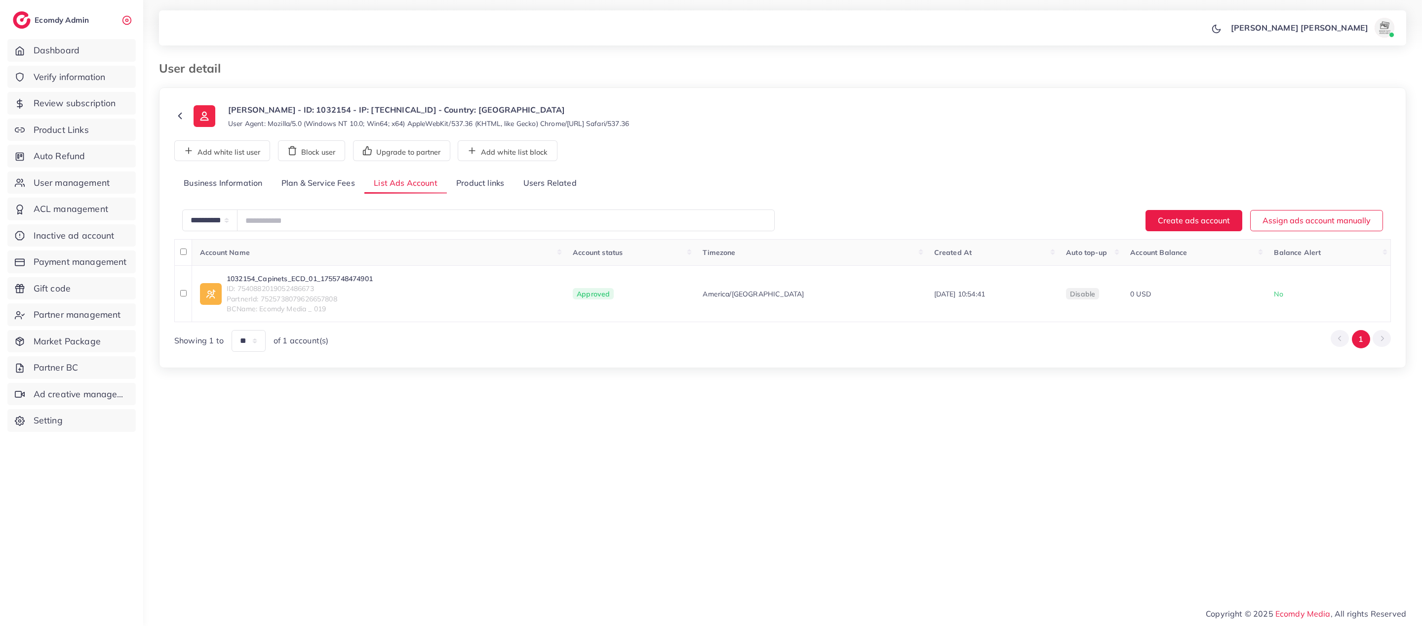 This screenshot has width=1422, height=626. What do you see at coordinates (401, 151) in the screenshot?
I see `button: Upgrade to partner` at bounding box center [401, 151].